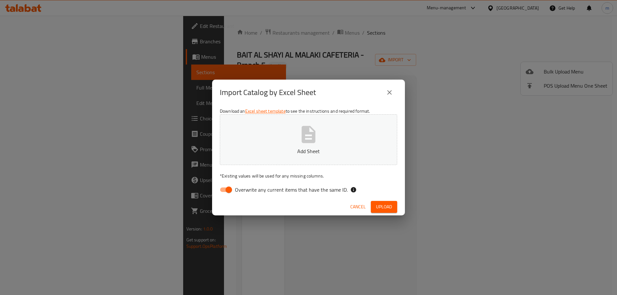  I want to click on button: Cancel, so click(358, 207).